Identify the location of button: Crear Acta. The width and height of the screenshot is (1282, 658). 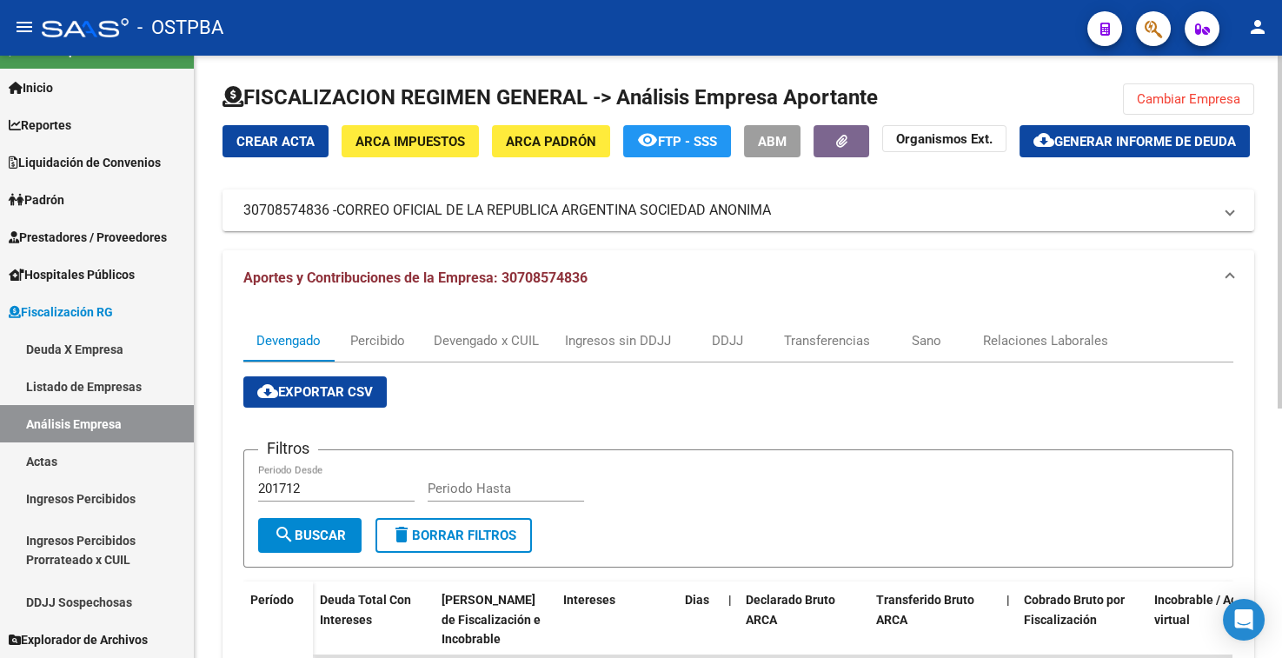
(276, 141).